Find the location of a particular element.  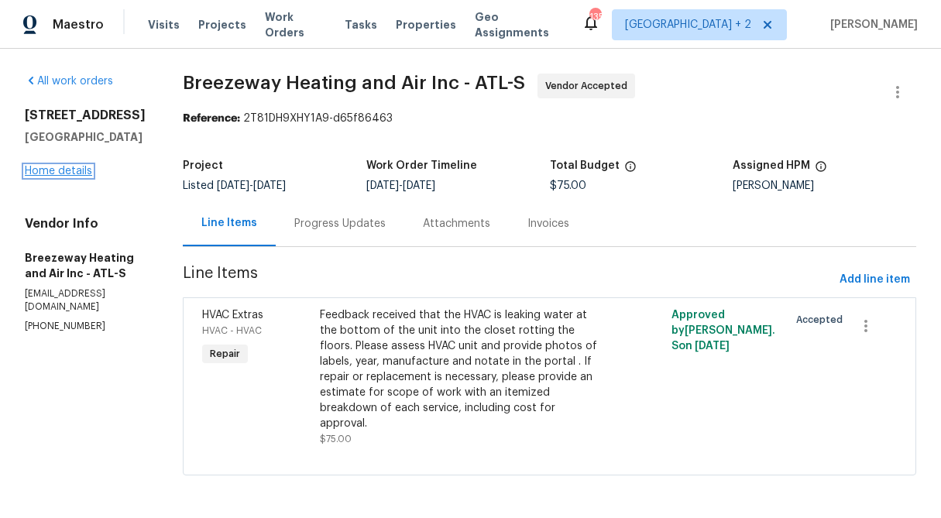

span: Properties is located at coordinates (426, 25).